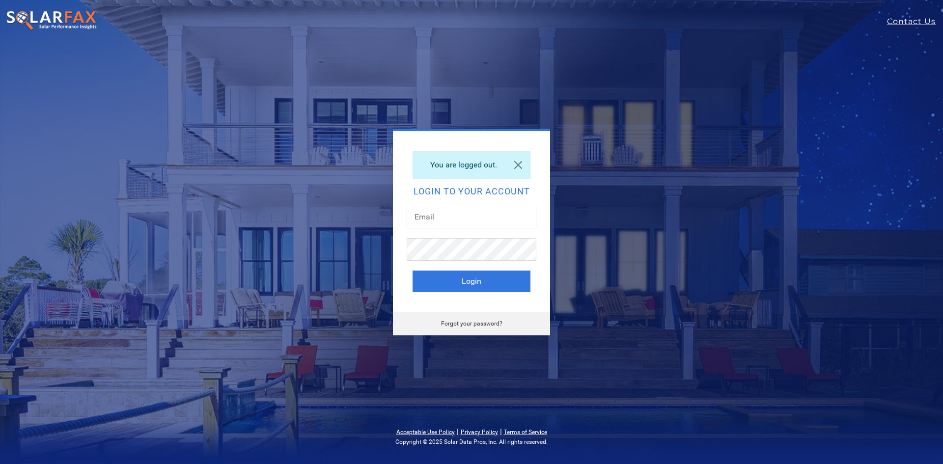 The width and height of the screenshot is (943, 464). What do you see at coordinates (518, 165) in the screenshot?
I see `a: Close` at bounding box center [518, 165].